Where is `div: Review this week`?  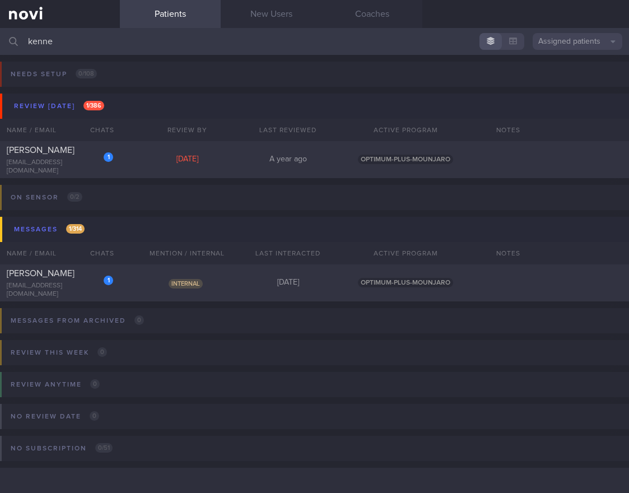 div: Review this week is located at coordinates (59, 352).